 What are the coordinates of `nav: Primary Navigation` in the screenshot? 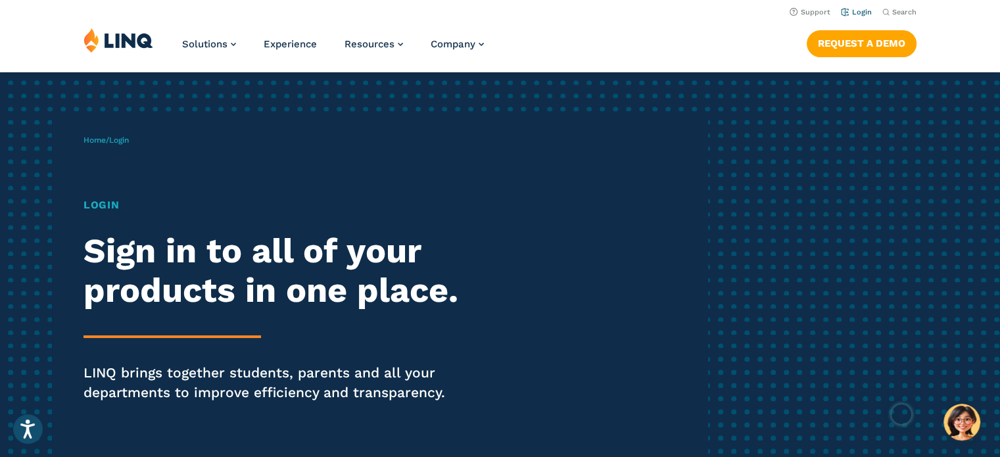 It's located at (333, 49).